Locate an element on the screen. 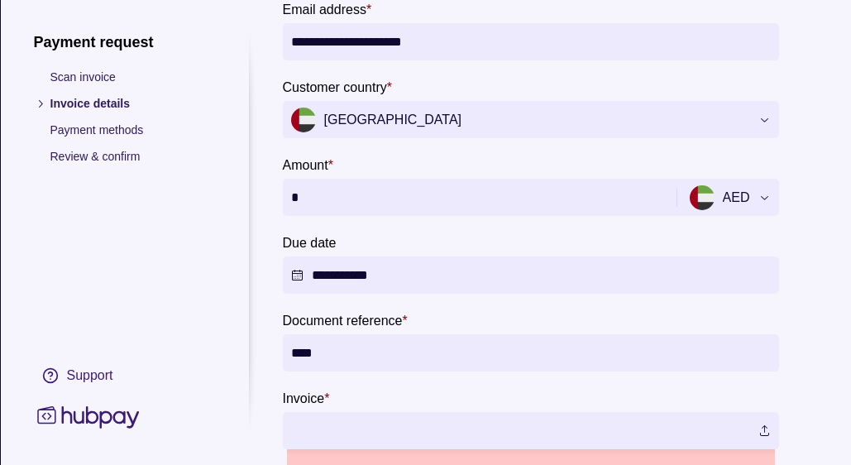  input: amount is located at coordinates (477, 197).